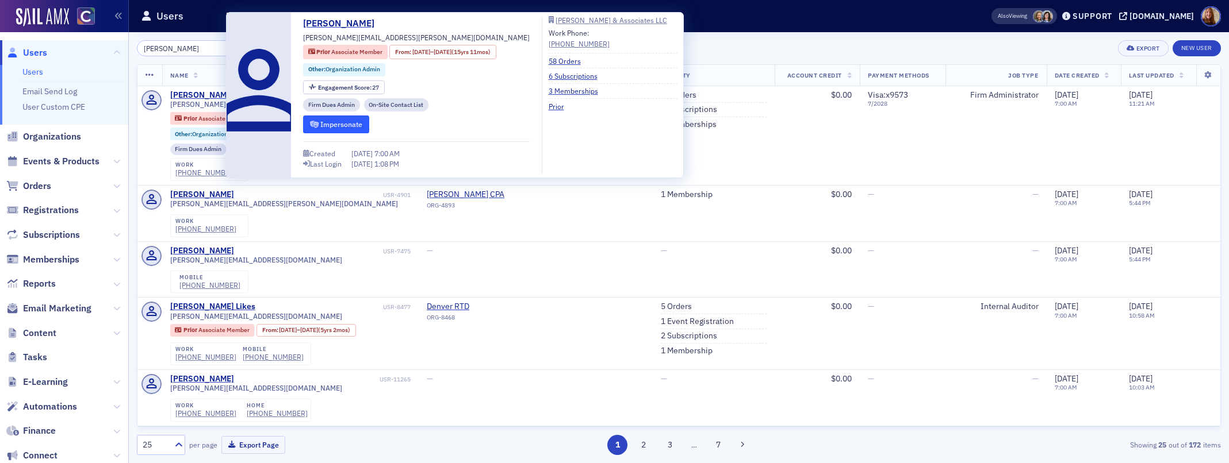  I want to click on div: From: 2009-02-28 00:00:00, so click(442, 52).